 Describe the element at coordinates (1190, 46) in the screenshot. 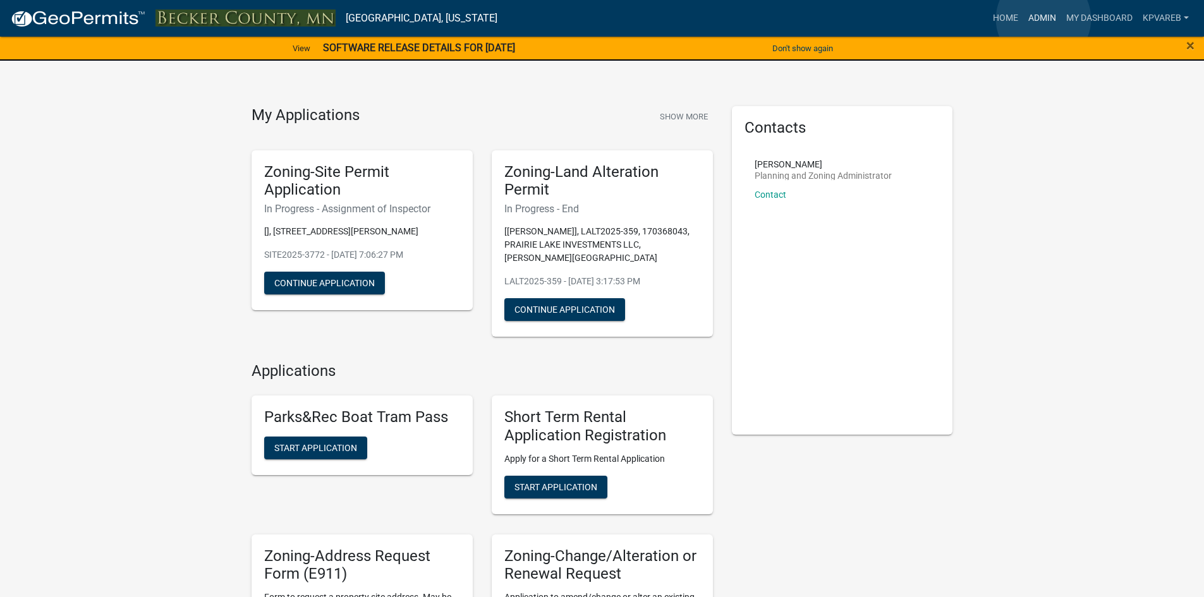

I see `button: Close` at that location.